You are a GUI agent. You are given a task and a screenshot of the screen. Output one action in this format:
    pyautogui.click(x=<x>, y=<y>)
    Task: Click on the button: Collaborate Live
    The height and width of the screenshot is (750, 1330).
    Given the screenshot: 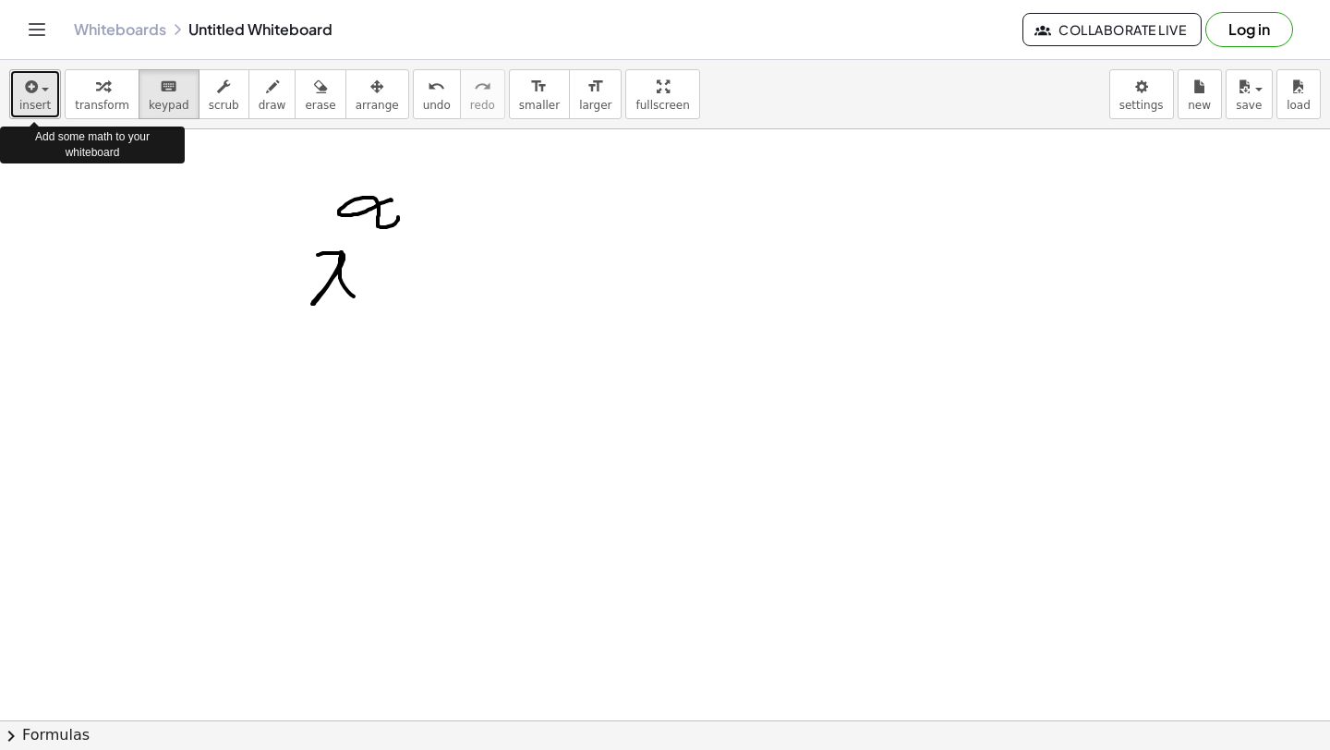 What is the action you would take?
    pyautogui.click(x=1112, y=30)
    